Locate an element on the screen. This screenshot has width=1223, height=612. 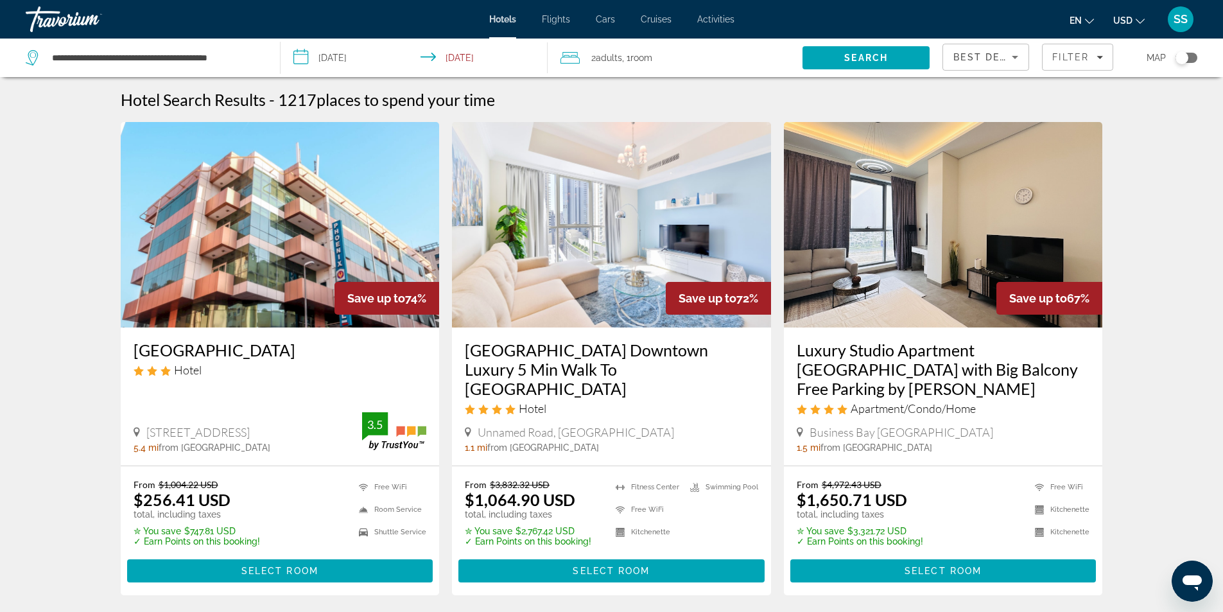
div: 74% is located at coordinates (386, 298).